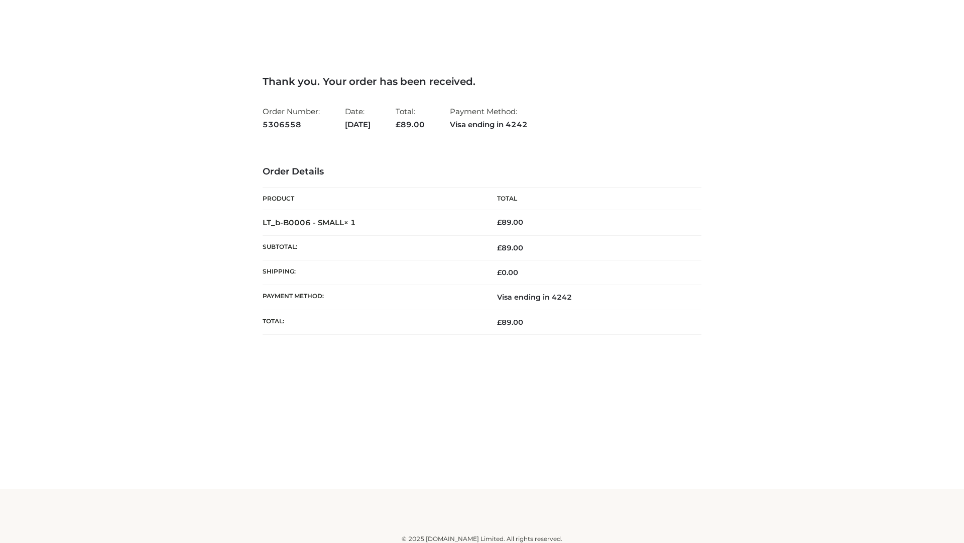 Image resolution: width=964 pixels, height=543 pixels. What do you see at coordinates (291, 125) in the screenshot?
I see `strong: 5306558` at bounding box center [291, 125].